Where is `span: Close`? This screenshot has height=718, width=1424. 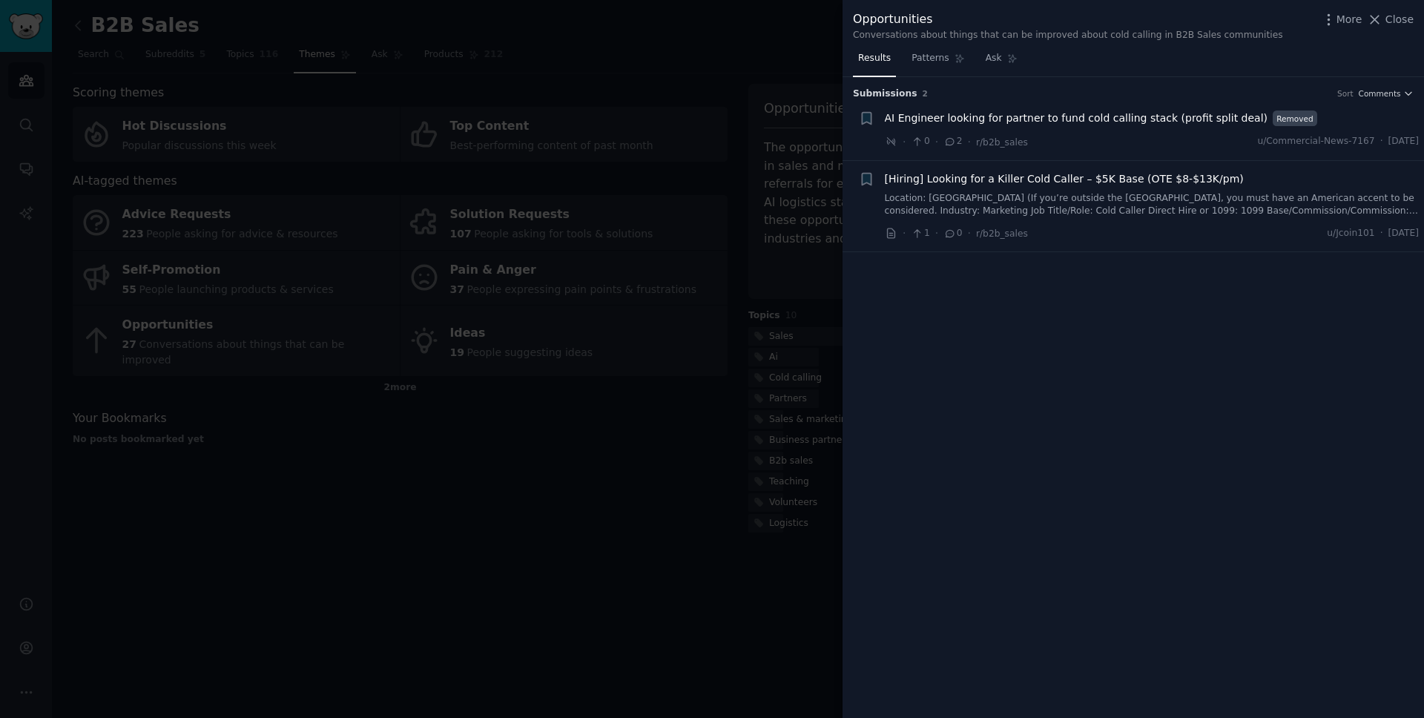
span: Close is located at coordinates (1399, 19).